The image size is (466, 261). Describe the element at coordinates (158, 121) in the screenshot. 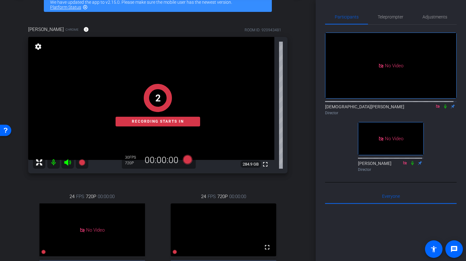

I see `div: Recording starts in` at that location.